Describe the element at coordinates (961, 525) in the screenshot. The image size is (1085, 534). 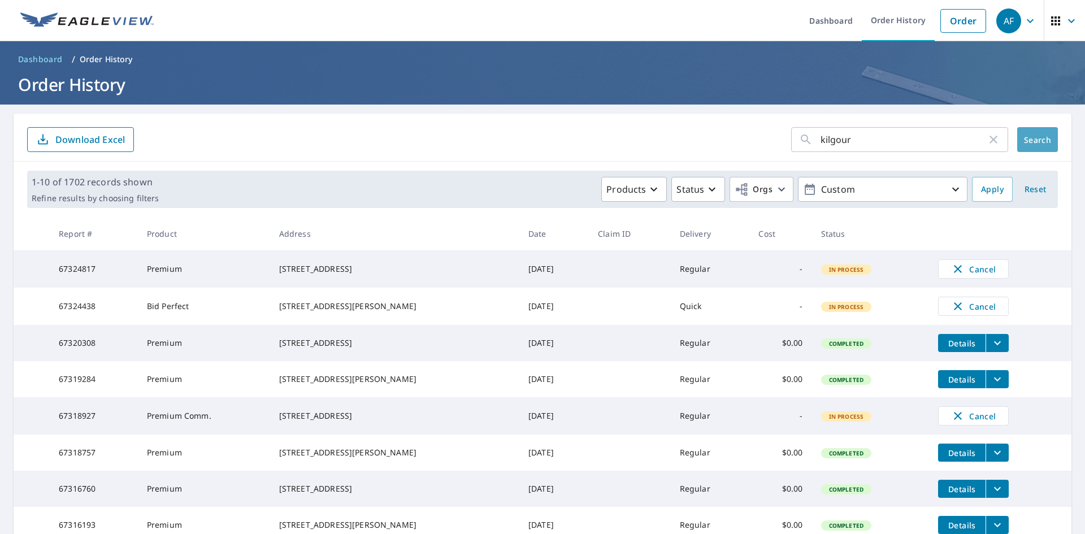
I see `button: detailsBtn-67316193` at that location.